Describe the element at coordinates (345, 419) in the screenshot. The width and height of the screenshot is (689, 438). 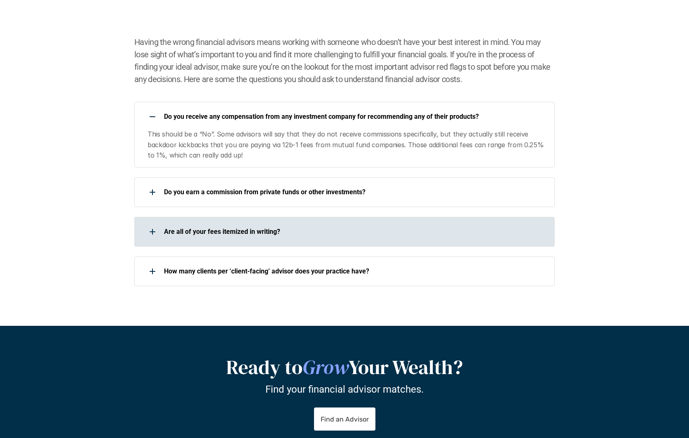
I see `a: Find an Advisor` at that location.